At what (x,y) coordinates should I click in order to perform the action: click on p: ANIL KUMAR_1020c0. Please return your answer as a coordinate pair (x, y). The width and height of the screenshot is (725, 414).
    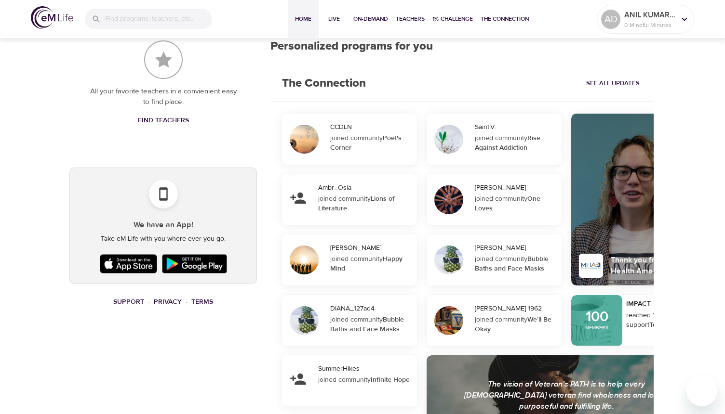
    Looking at the image, I should click on (649, 15).